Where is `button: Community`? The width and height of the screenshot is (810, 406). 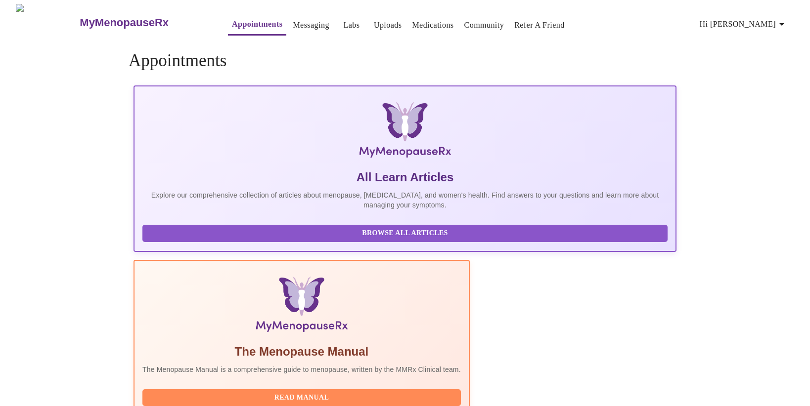 button: Community is located at coordinates (484, 25).